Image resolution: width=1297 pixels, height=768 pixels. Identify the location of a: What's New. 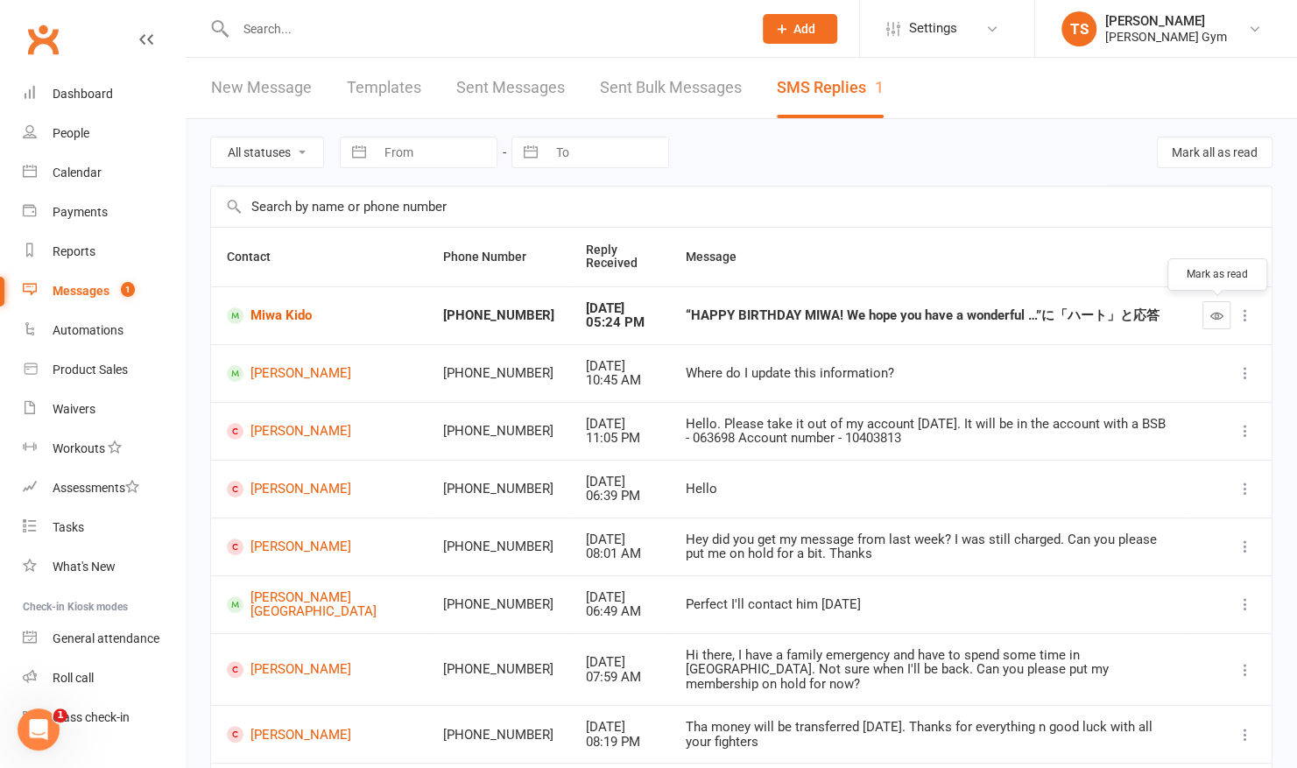
(103, 567).